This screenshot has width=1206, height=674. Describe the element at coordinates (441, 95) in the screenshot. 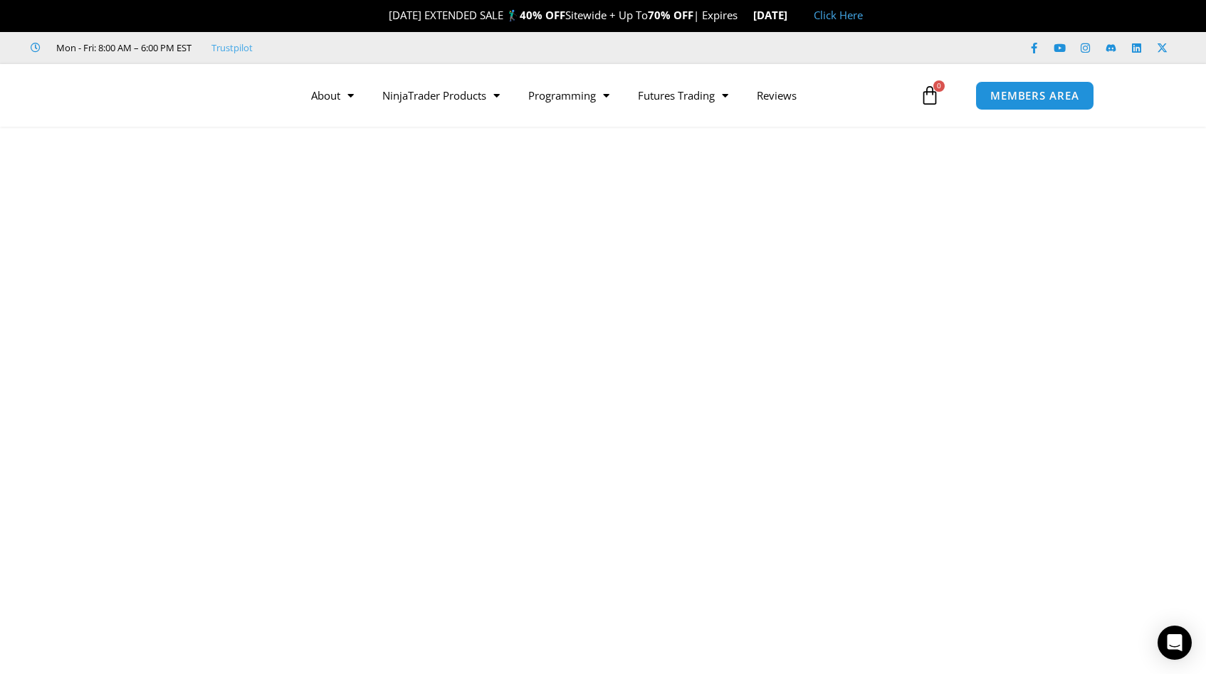

I see `a: NinjaTrader Products` at that location.